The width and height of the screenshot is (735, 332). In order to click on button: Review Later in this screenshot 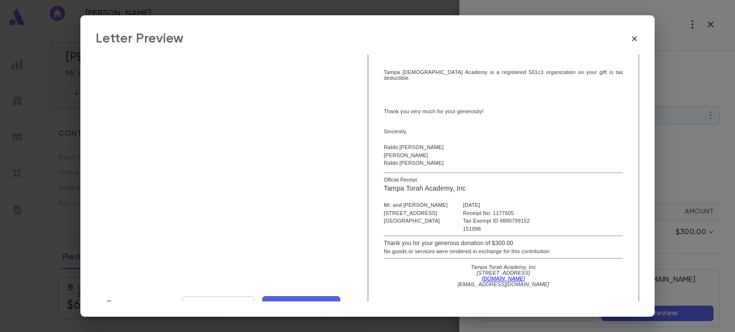, I will do `click(218, 306)`.